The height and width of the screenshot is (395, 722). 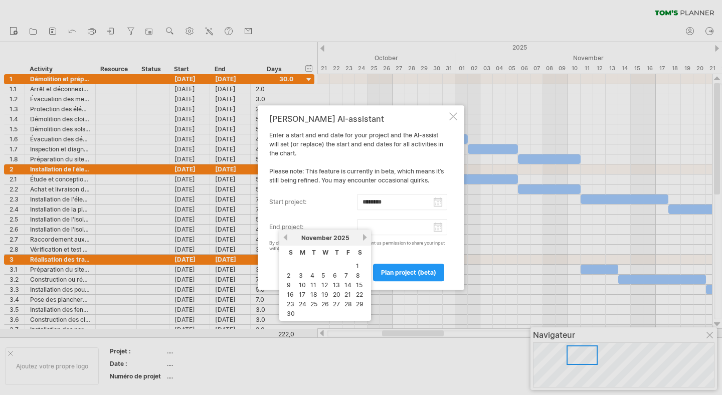 I want to click on a: 12, so click(x=324, y=285).